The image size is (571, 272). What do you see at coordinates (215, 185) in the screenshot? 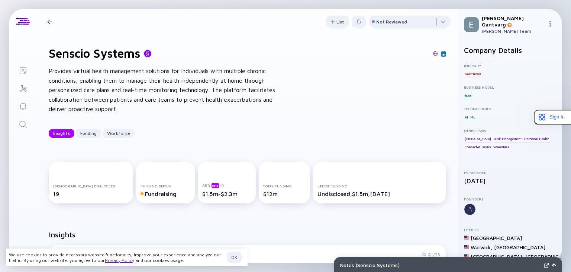
I see `div: beta` at bounding box center [215, 185].